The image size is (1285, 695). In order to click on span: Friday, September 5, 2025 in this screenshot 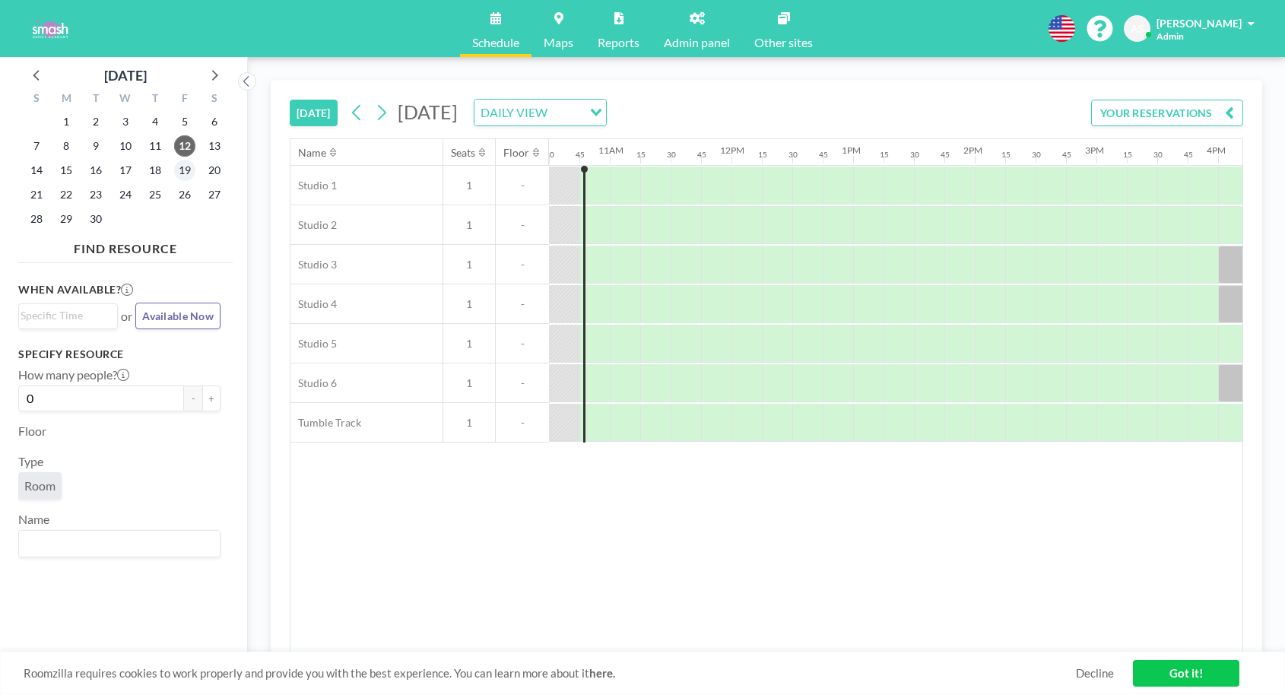, I will do `click(185, 122)`.